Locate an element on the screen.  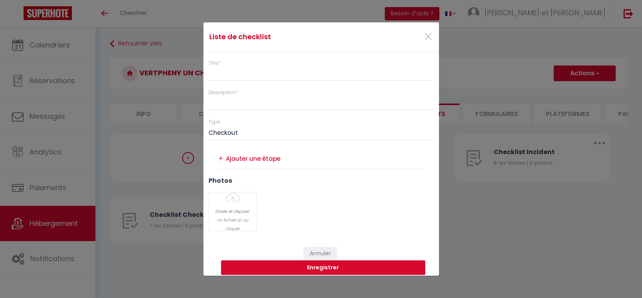
button: Close is located at coordinates (428, 37).